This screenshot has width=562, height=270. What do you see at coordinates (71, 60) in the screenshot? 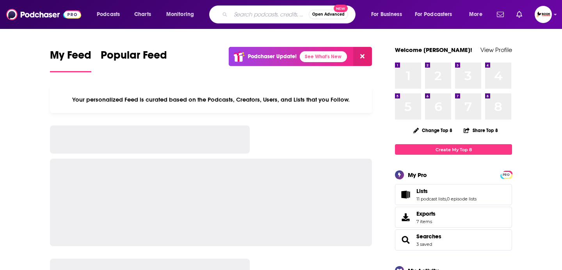
I see `a: My Feed` at bounding box center [71, 60].